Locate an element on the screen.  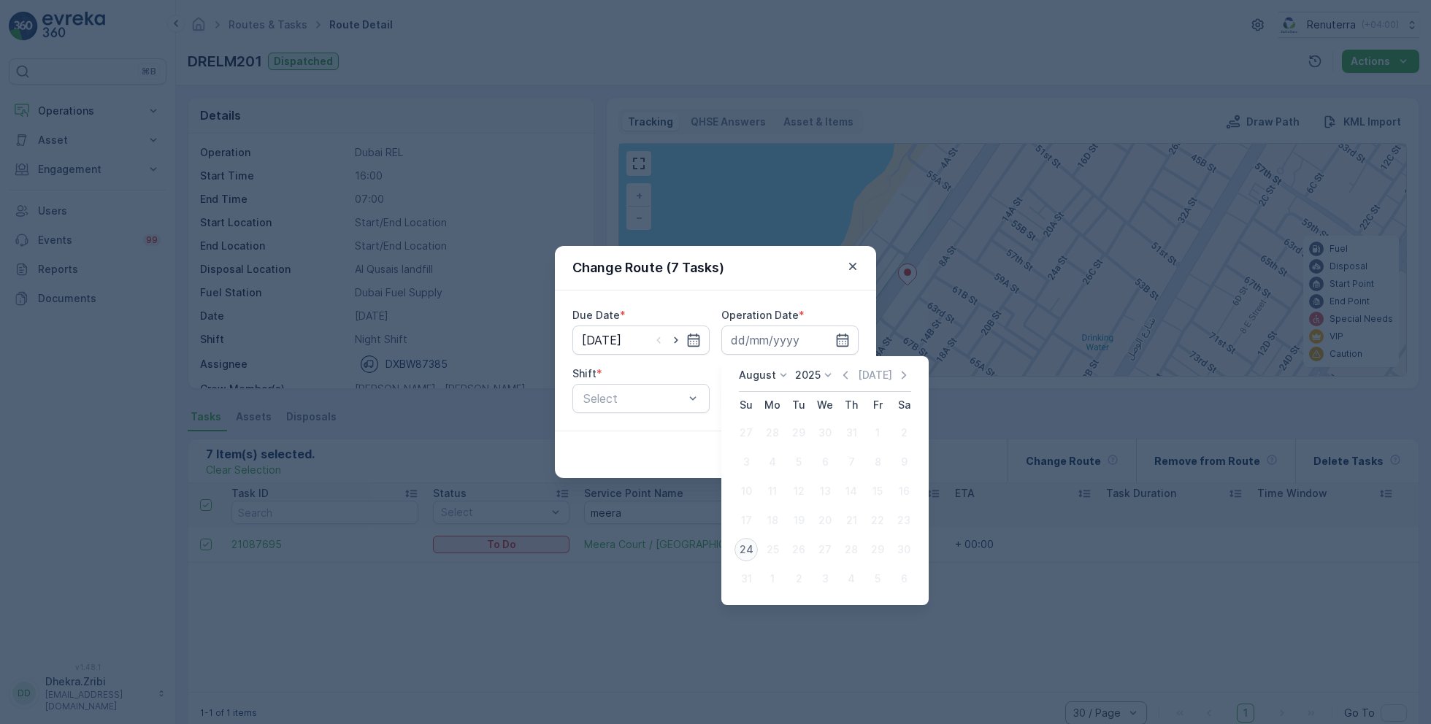
p: August is located at coordinates (757, 375).